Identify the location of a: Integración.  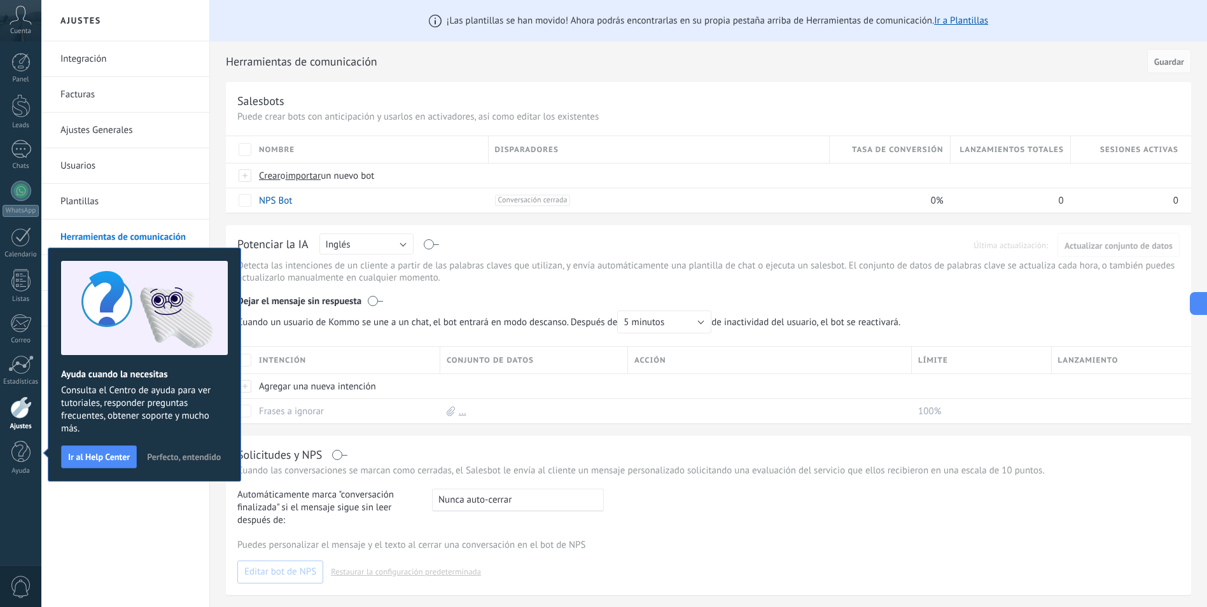
(129, 59).